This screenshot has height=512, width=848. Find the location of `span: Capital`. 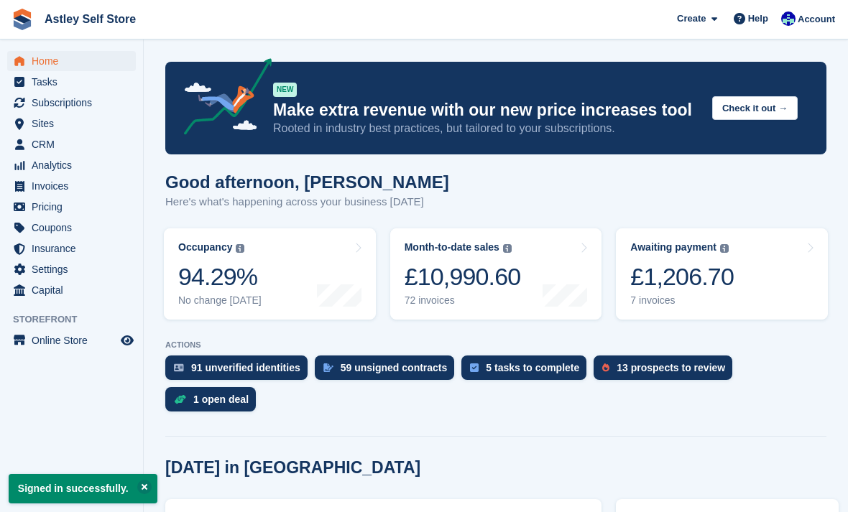

span: Capital is located at coordinates (75, 290).